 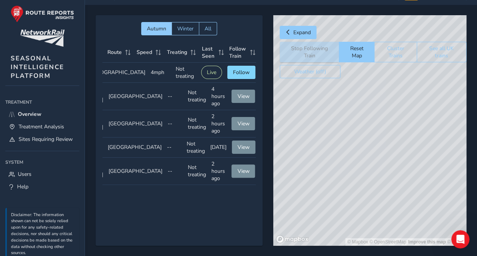 What do you see at coordinates (77, 10) in the screenshot?
I see `h1: Messages` at bounding box center [77, 10].